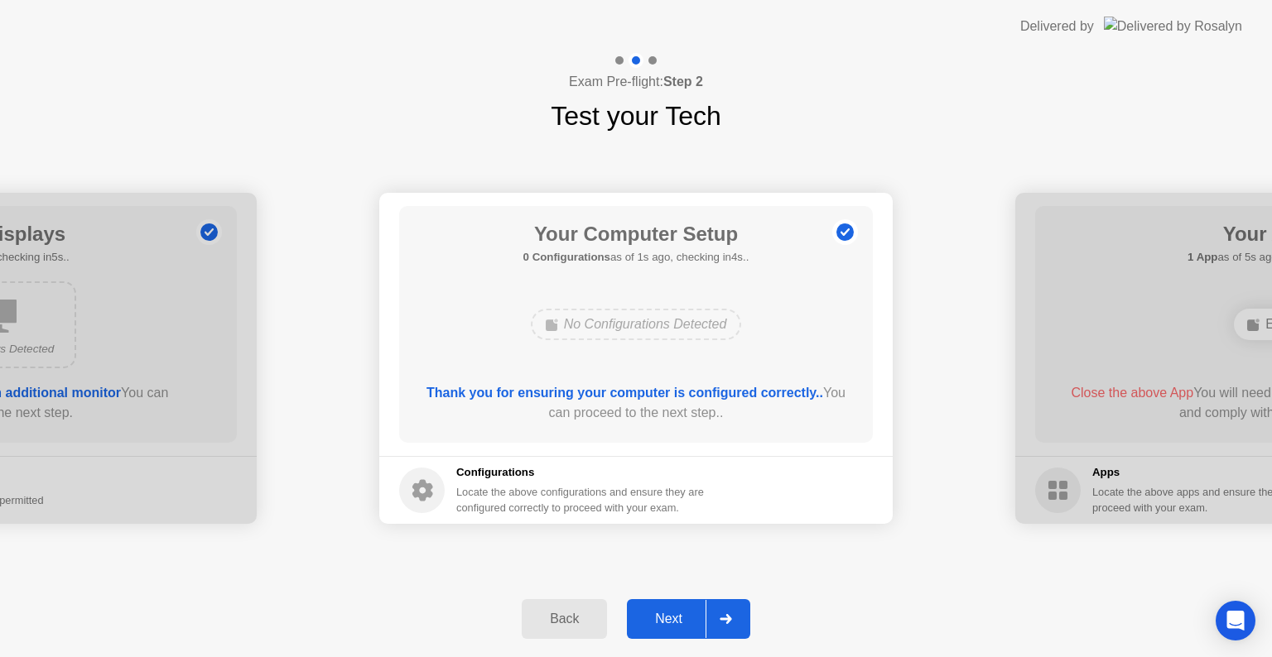 The image size is (1272, 657). I want to click on b: Step 2, so click(683, 81).